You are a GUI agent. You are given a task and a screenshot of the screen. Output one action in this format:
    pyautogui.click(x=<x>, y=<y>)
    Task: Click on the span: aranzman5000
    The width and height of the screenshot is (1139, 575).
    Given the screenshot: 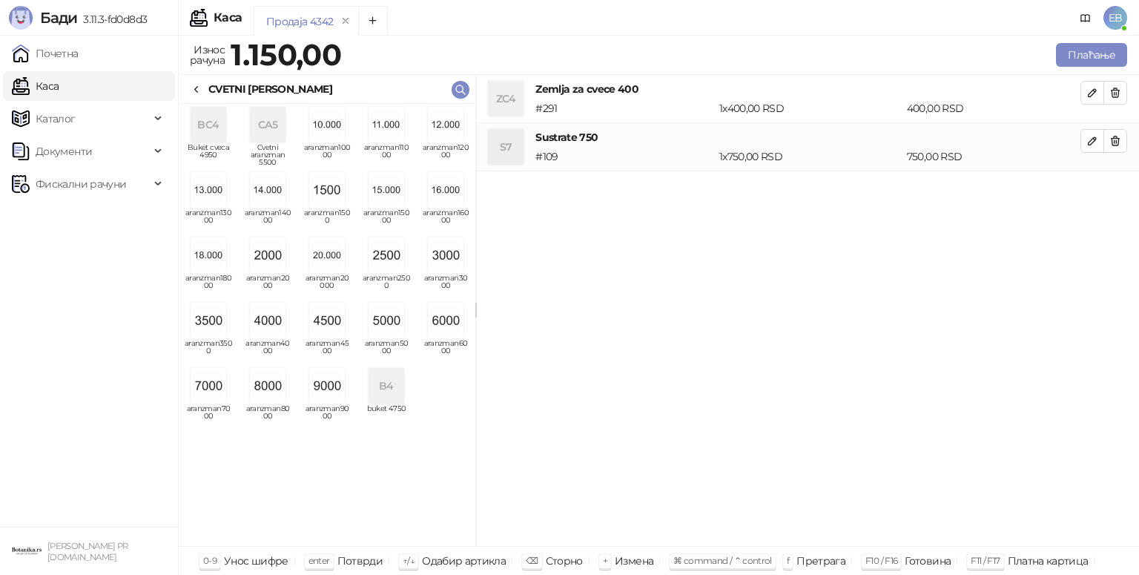 What is the action you would take?
    pyautogui.click(x=386, y=351)
    